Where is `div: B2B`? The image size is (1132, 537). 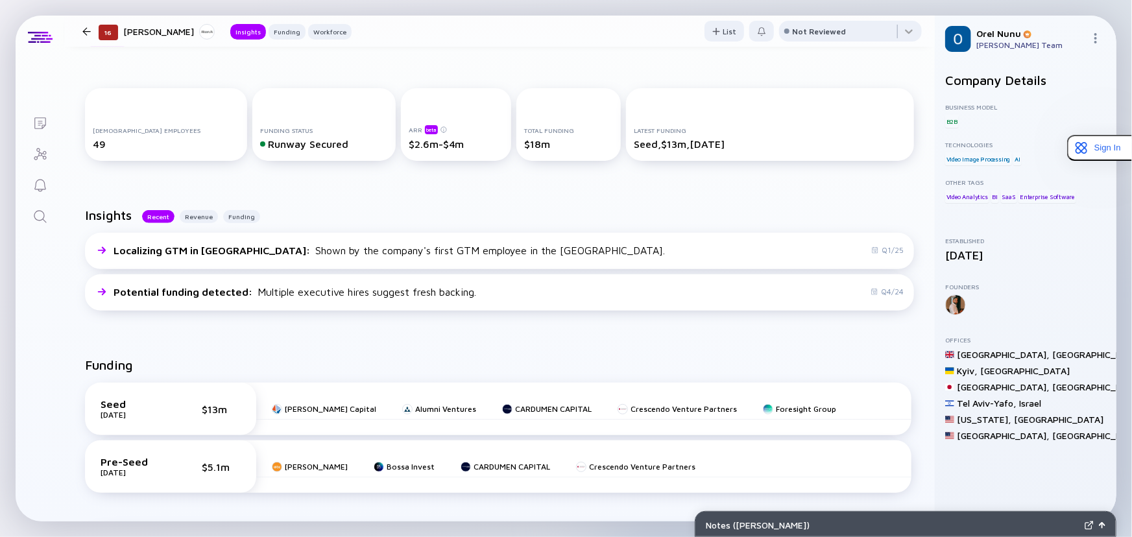
div: B2B is located at coordinates (952, 121).